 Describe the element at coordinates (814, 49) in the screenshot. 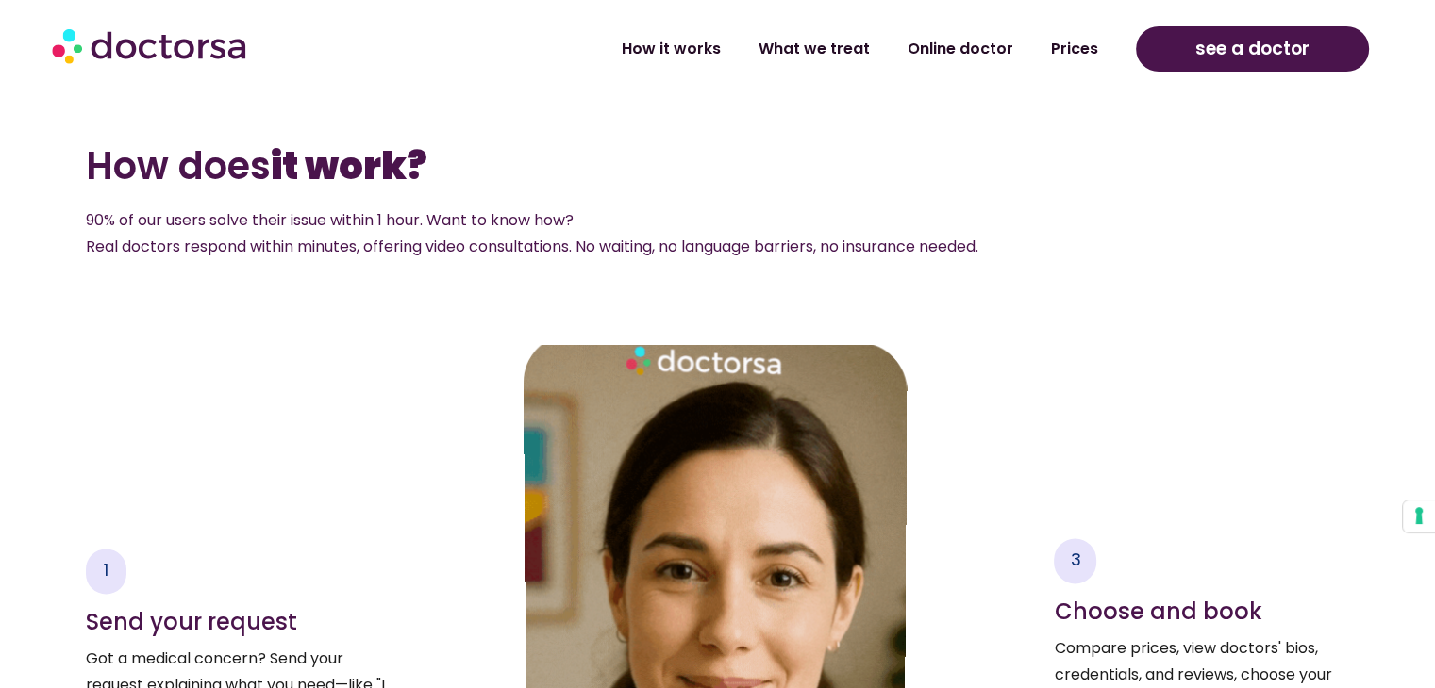

I see `a: What we treat` at that location.